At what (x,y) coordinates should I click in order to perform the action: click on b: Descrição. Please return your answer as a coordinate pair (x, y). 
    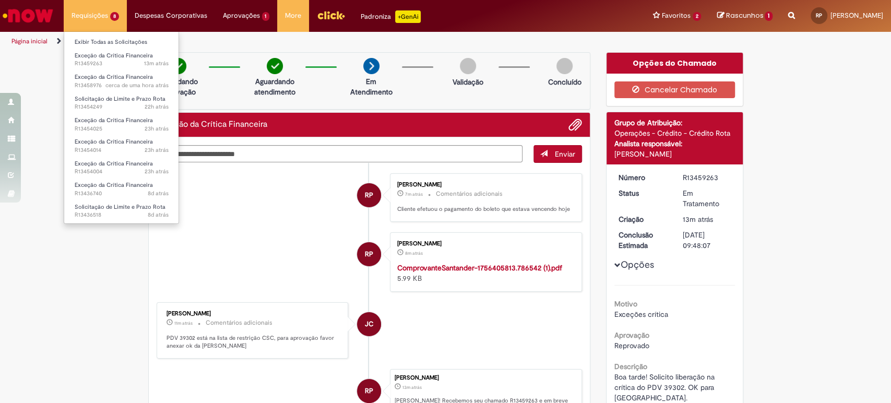
    Looking at the image, I should click on (631, 367).